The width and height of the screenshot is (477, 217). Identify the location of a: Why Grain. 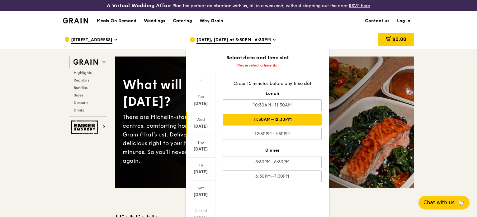
(212, 21).